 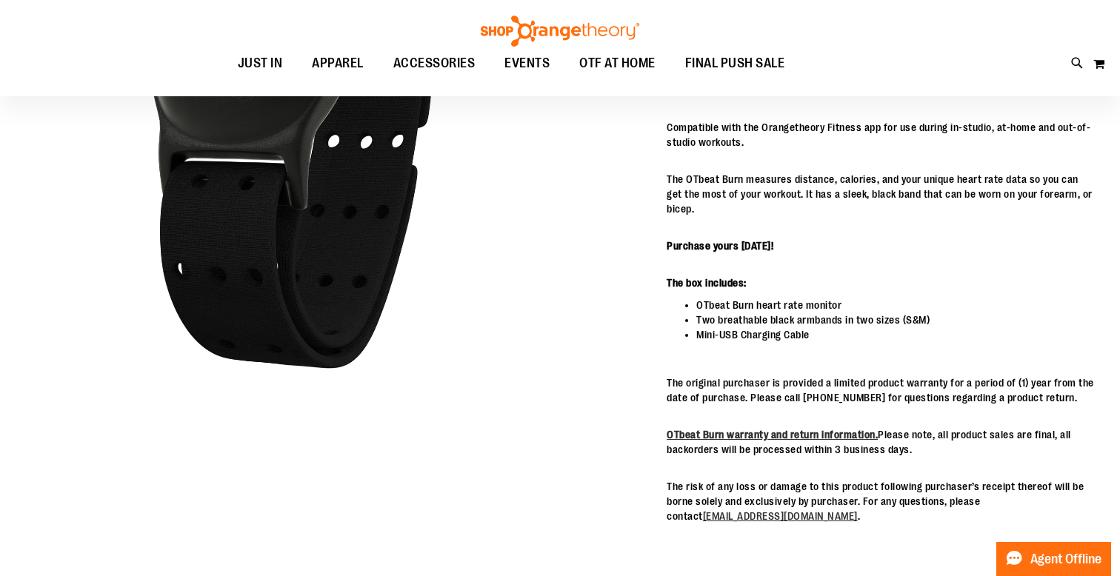 I want to click on p: The original purchaser is provided a limited product warranty for a period of (1) year from the d..., so click(x=880, y=390).